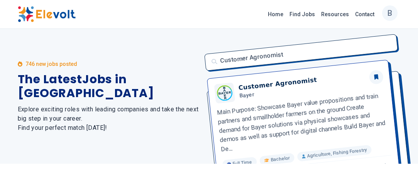  Describe the element at coordinates (389, 13) in the screenshot. I see `button: B` at that location.